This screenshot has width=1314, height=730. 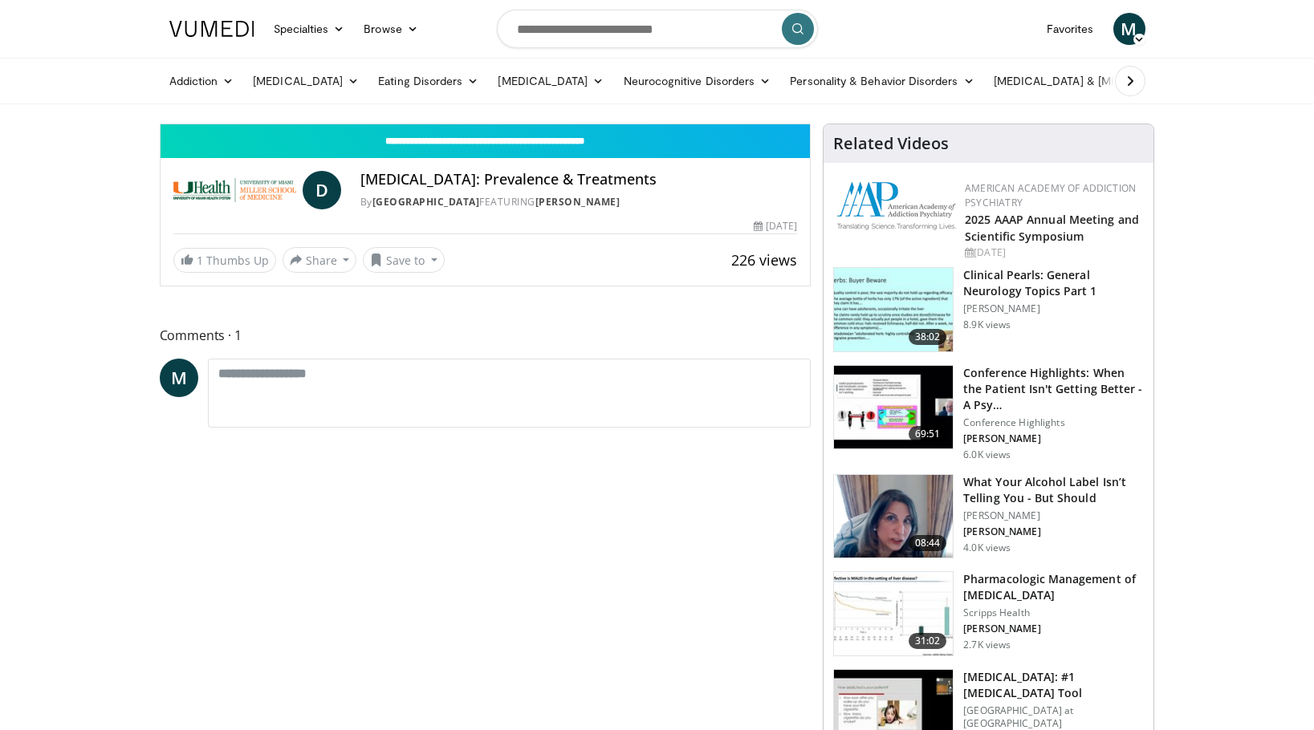 What do you see at coordinates (1050, 195) in the screenshot?
I see `a: American Academy of Addiction Psychiatry` at bounding box center [1050, 195].